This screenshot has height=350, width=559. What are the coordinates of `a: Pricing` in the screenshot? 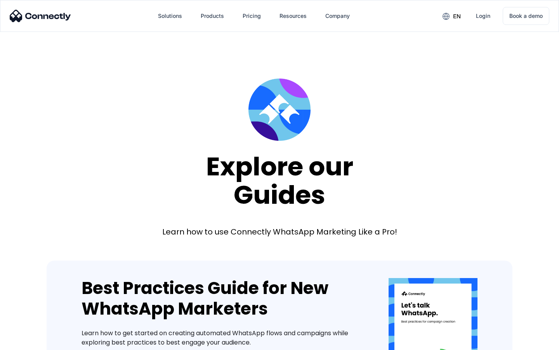 It's located at (252, 16).